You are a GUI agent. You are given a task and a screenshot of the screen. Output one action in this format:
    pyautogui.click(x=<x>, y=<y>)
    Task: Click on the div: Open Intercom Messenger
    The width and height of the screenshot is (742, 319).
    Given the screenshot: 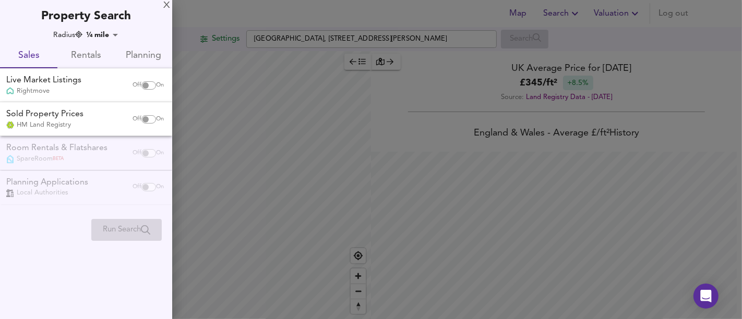 What is the action you would take?
    pyautogui.click(x=706, y=296)
    